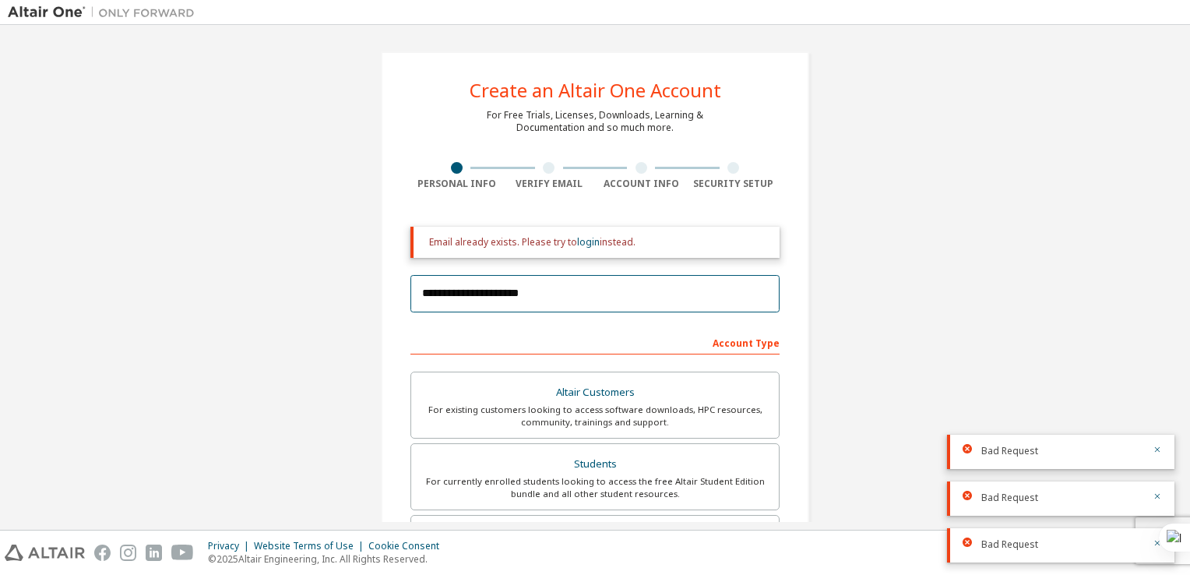 The height and width of the screenshot is (575, 1190). Describe the element at coordinates (595, 464) in the screenshot. I see `div: Students` at that location.